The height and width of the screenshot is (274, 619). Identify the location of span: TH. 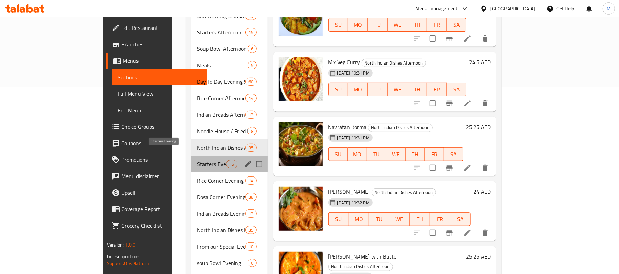
(417, 89).